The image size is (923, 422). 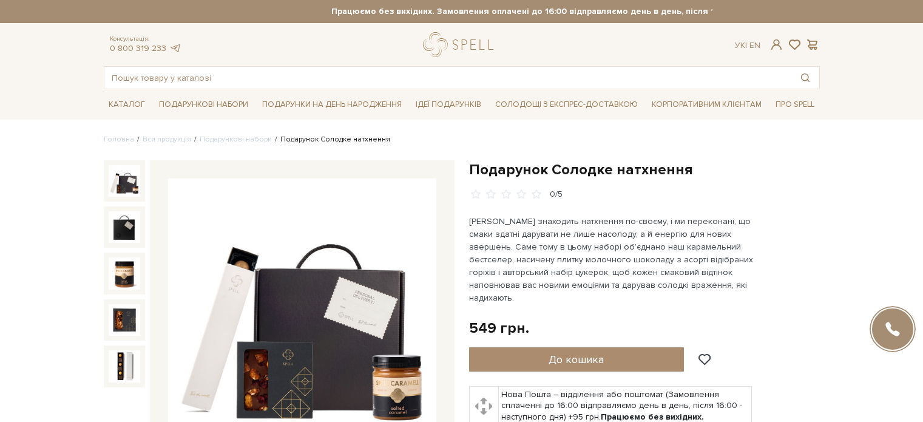 I want to click on a: Головна, so click(x=119, y=139).